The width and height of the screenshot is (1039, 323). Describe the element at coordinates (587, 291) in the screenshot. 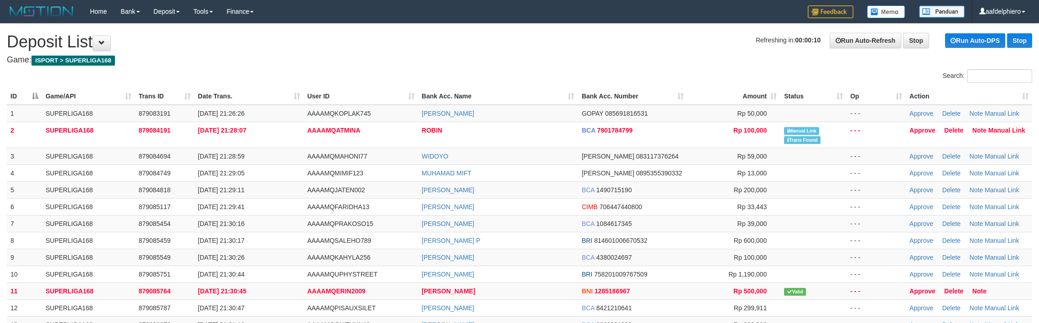

I see `span: BNI` at that location.